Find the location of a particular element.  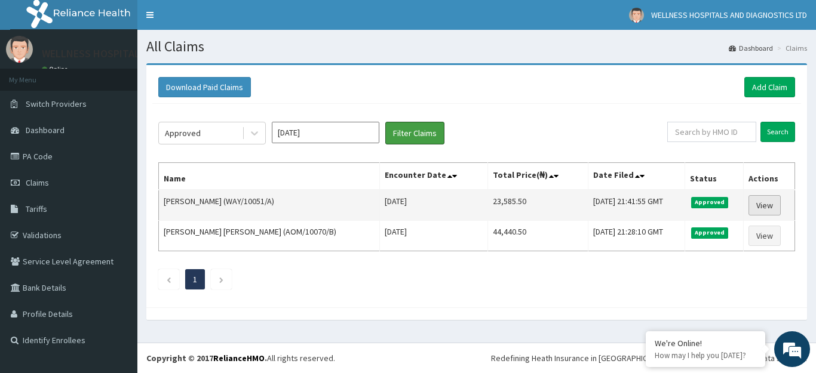

td: 44,440.50 is located at coordinates (538, 236).